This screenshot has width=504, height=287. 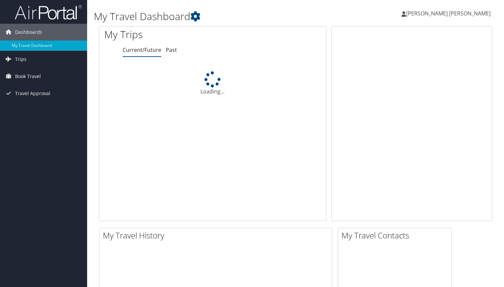 I want to click on a: Past, so click(x=171, y=50).